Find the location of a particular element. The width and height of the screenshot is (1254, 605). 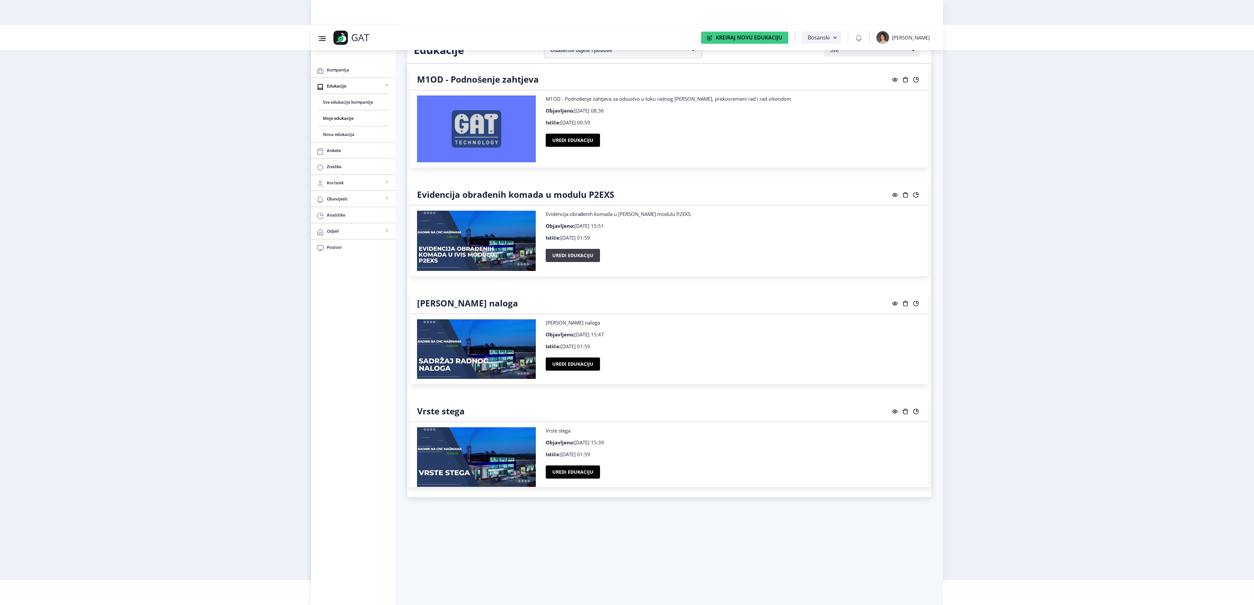

h2: Edukacije is located at coordinates (474, 50).